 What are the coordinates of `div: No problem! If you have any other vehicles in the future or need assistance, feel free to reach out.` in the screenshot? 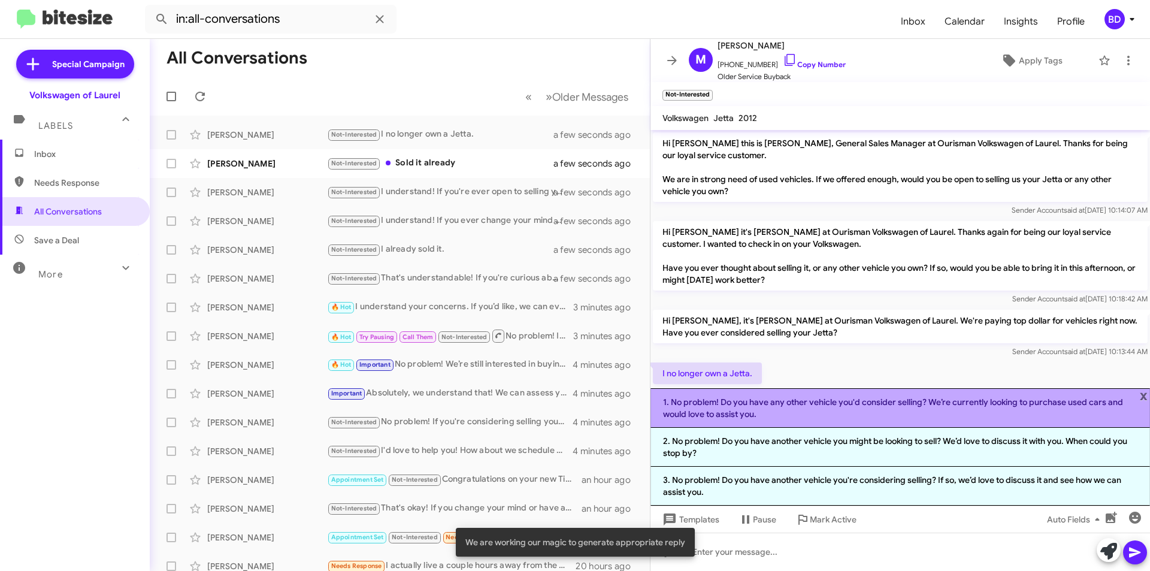 It's located at (450, 336).